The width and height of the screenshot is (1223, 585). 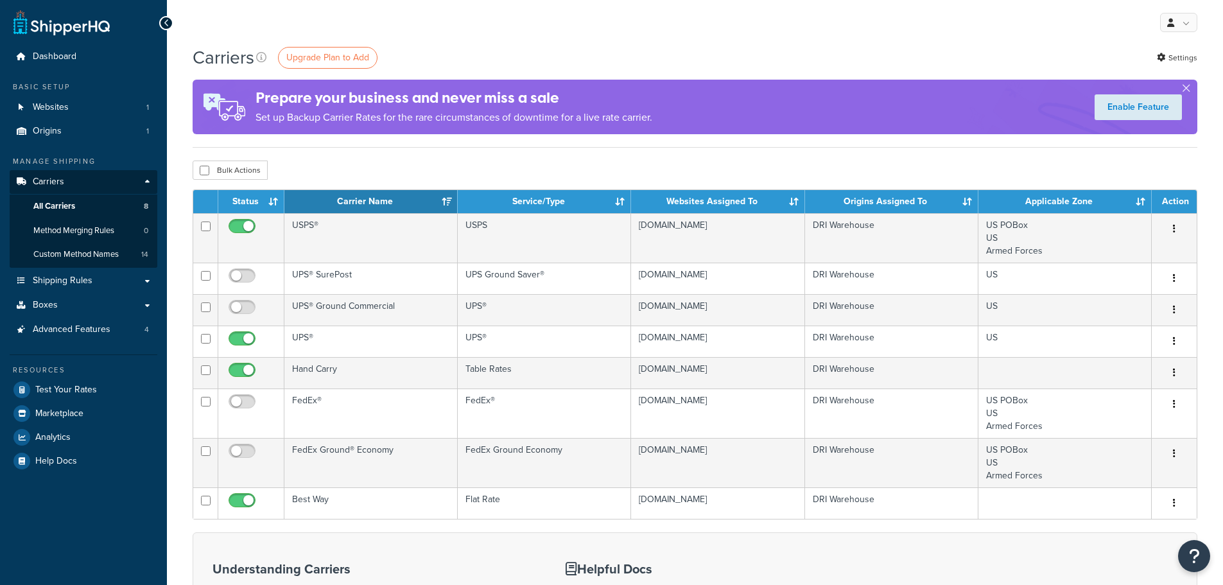 I want to click on div: Manage Shipping, so click(x=83, y=161).